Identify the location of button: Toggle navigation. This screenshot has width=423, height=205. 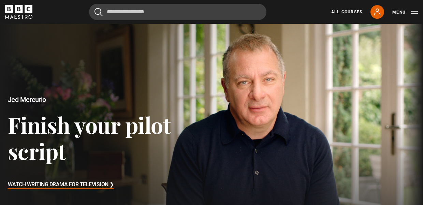
(405, 12).